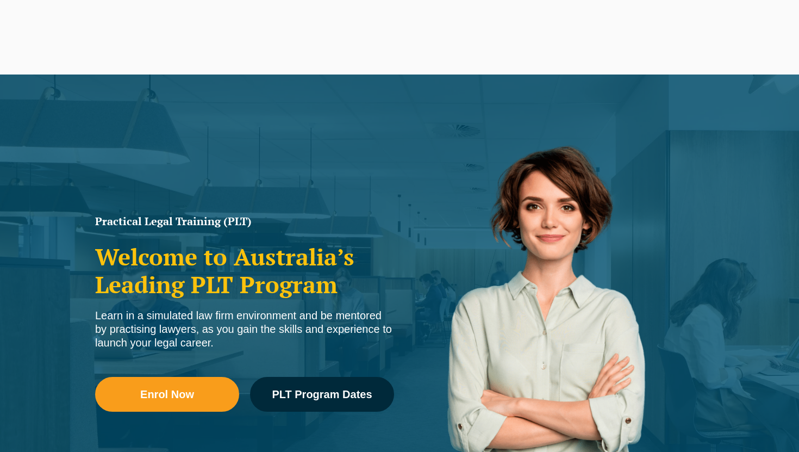 The image size is (799, 452). Describe the element at coordinates (245, 221) in the screenshot. I see `h1: Practical Legal Training (PLT)` at that location.